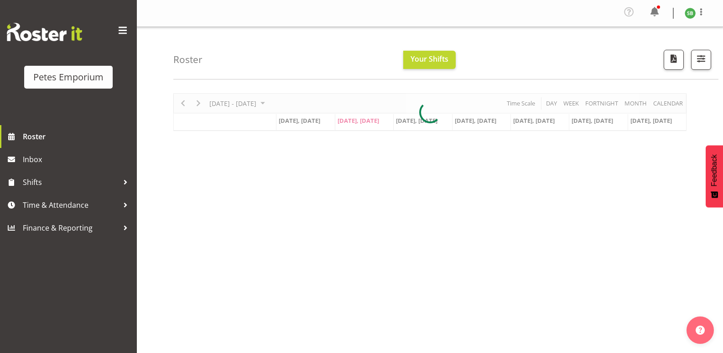 Image resolution: width=723 pixels, height=353 pixels. Describe the element at coordinates (715, 170) in the screenshot. I see `span: Feedback` at that location.